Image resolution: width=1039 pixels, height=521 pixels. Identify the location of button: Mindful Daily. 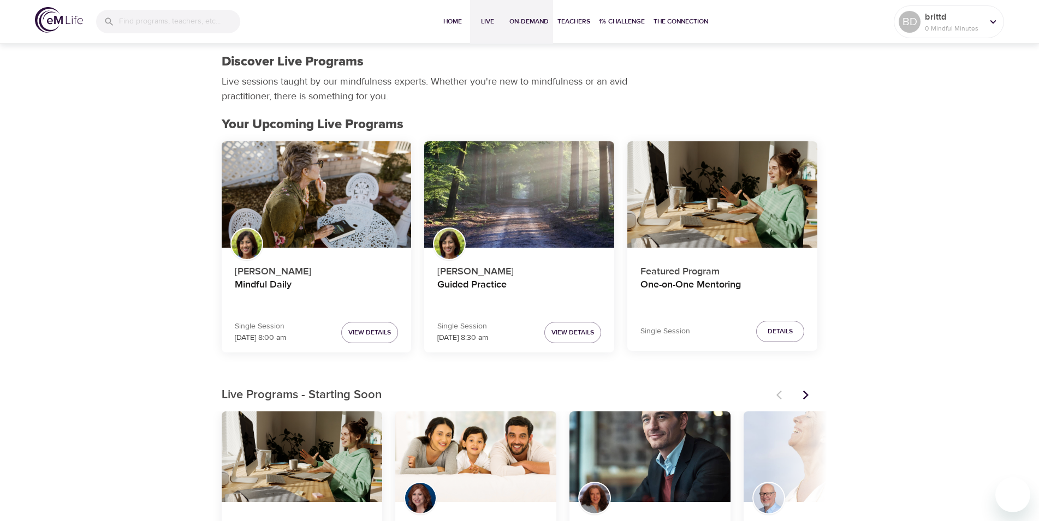
(317, 195).